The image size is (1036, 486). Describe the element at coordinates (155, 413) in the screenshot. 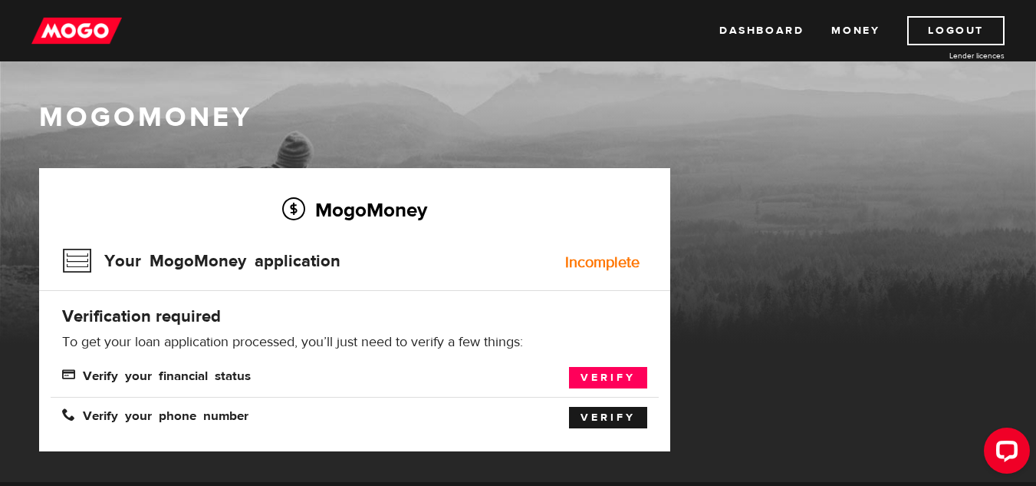

I see `span: Verify your phone number` at that location.